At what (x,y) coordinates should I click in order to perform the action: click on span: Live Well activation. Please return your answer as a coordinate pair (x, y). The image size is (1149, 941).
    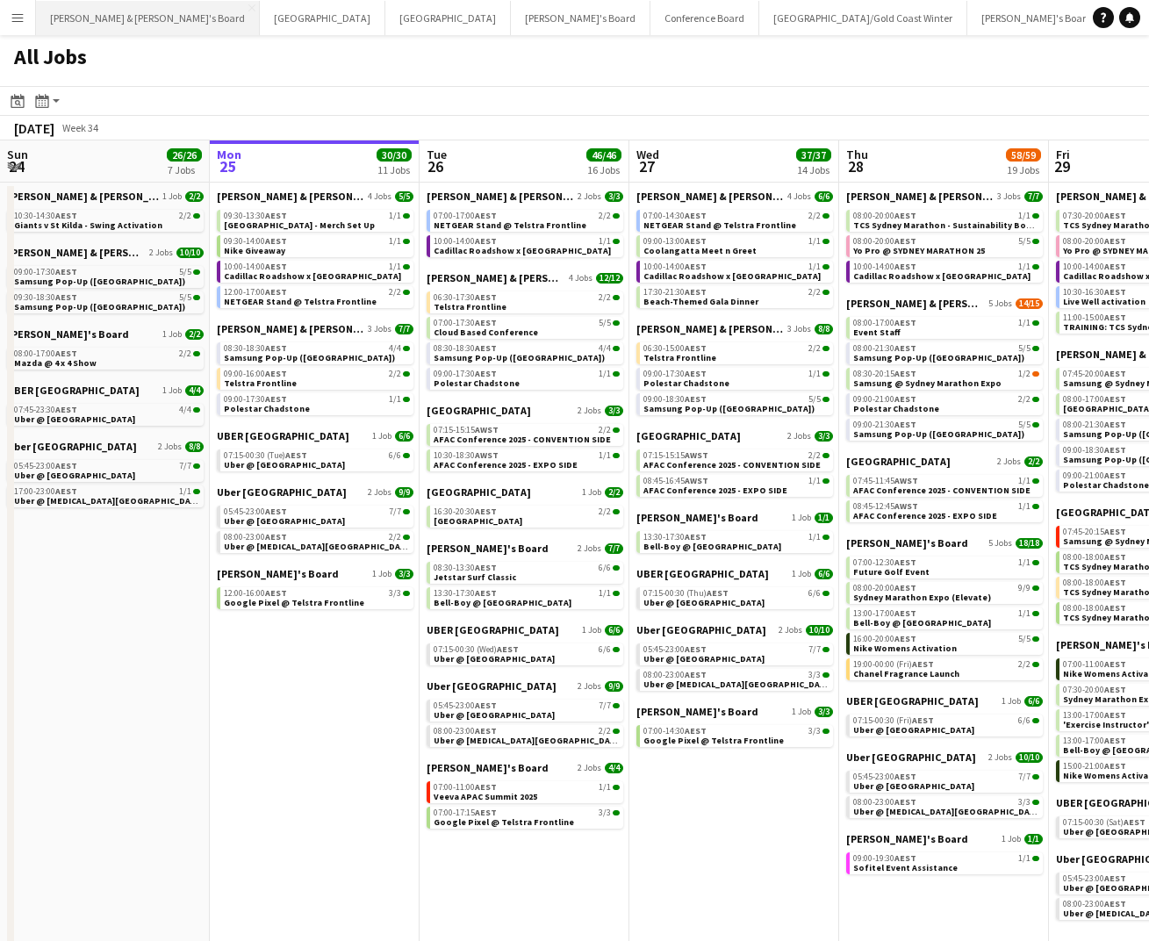
    Looking at the image, I should click on (1104, 301).